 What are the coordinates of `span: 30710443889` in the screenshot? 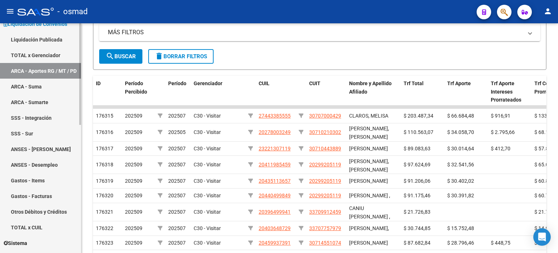 It's located at (325, 148).